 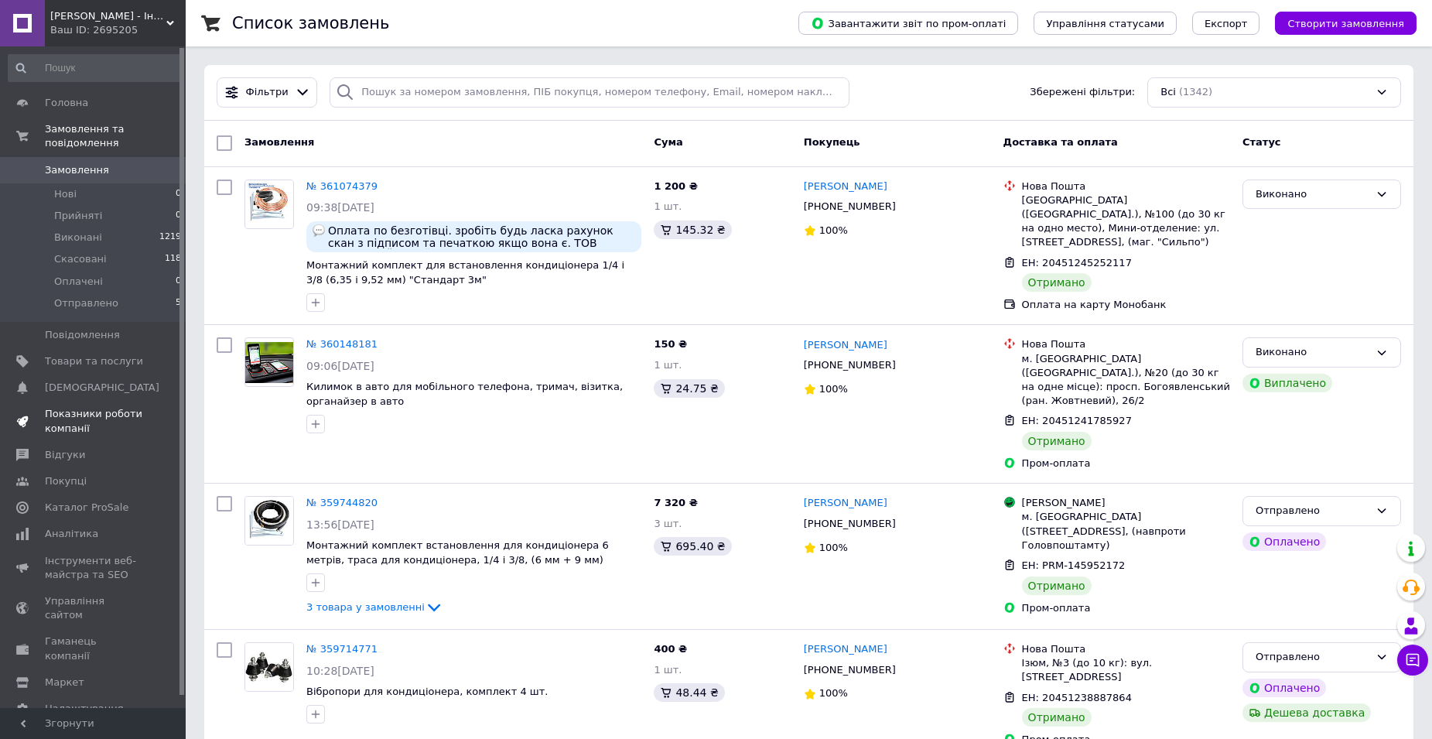 What do you see at coordinates (319, 231) in the screenshot?
I see `img: :speech_balloon:` at bounding box center [319, 231].